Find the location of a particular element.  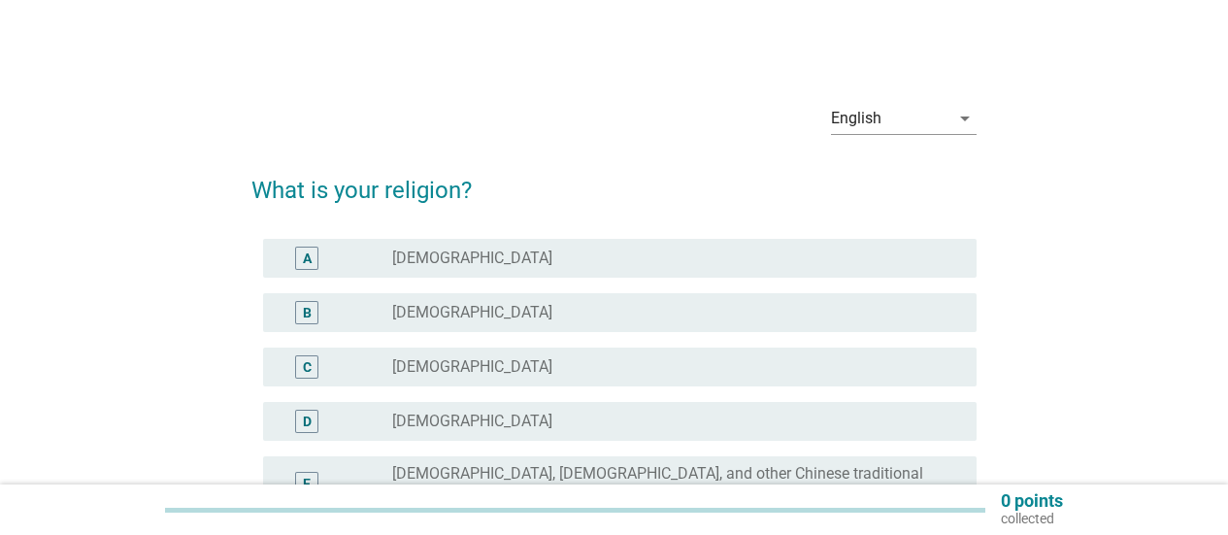

i: arrow_drop_down is located at coordinates (965, 118).